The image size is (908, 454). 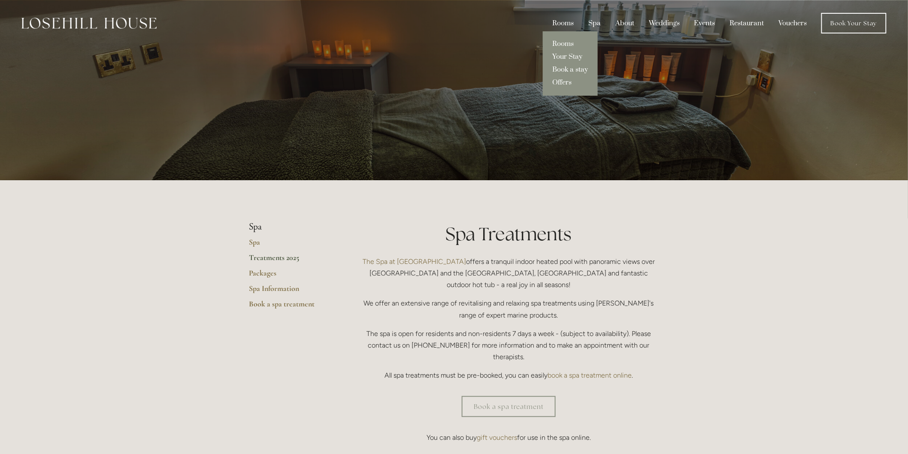 I want to click on a: gift vouchers, so click(x=497, y=437).